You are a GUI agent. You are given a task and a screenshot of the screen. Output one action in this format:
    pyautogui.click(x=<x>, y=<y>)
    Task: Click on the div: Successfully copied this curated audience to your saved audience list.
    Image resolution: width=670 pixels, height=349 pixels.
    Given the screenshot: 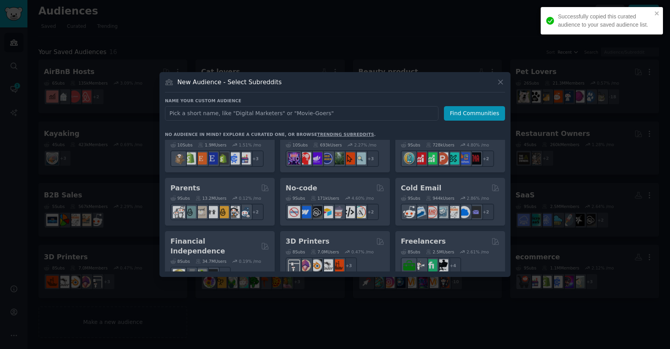 What is the action you would take?
    pyautogui.click(x=605, y=21)
    